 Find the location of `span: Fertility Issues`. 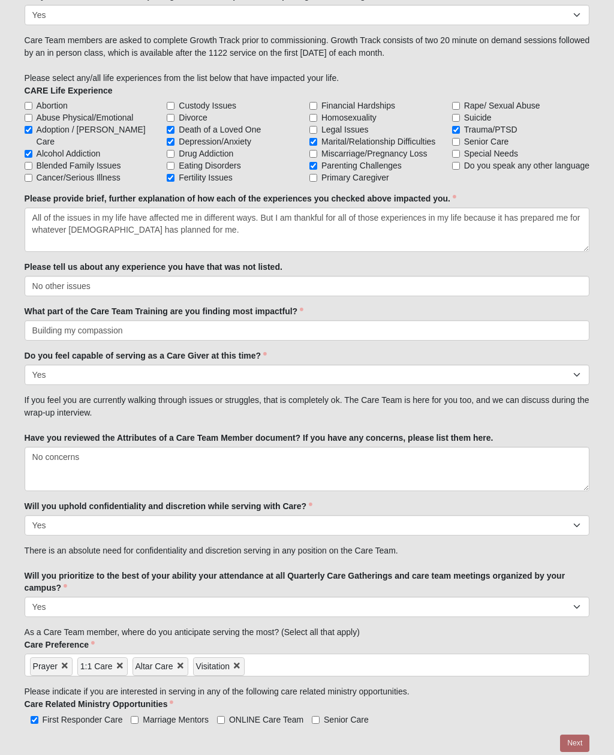

span: Fertility Issues is located at coordinates (205, 177).